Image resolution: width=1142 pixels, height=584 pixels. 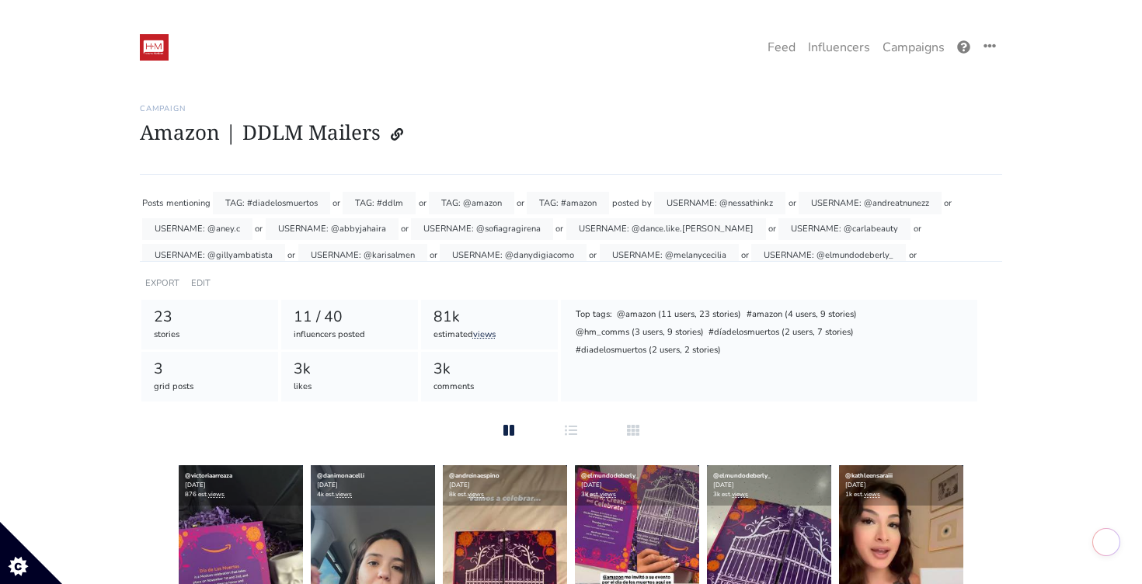 What do you see at coordinates (208, 476) in the screenshot?
I see `a: @victoriaarreaza` at bounding box center [208, 476].